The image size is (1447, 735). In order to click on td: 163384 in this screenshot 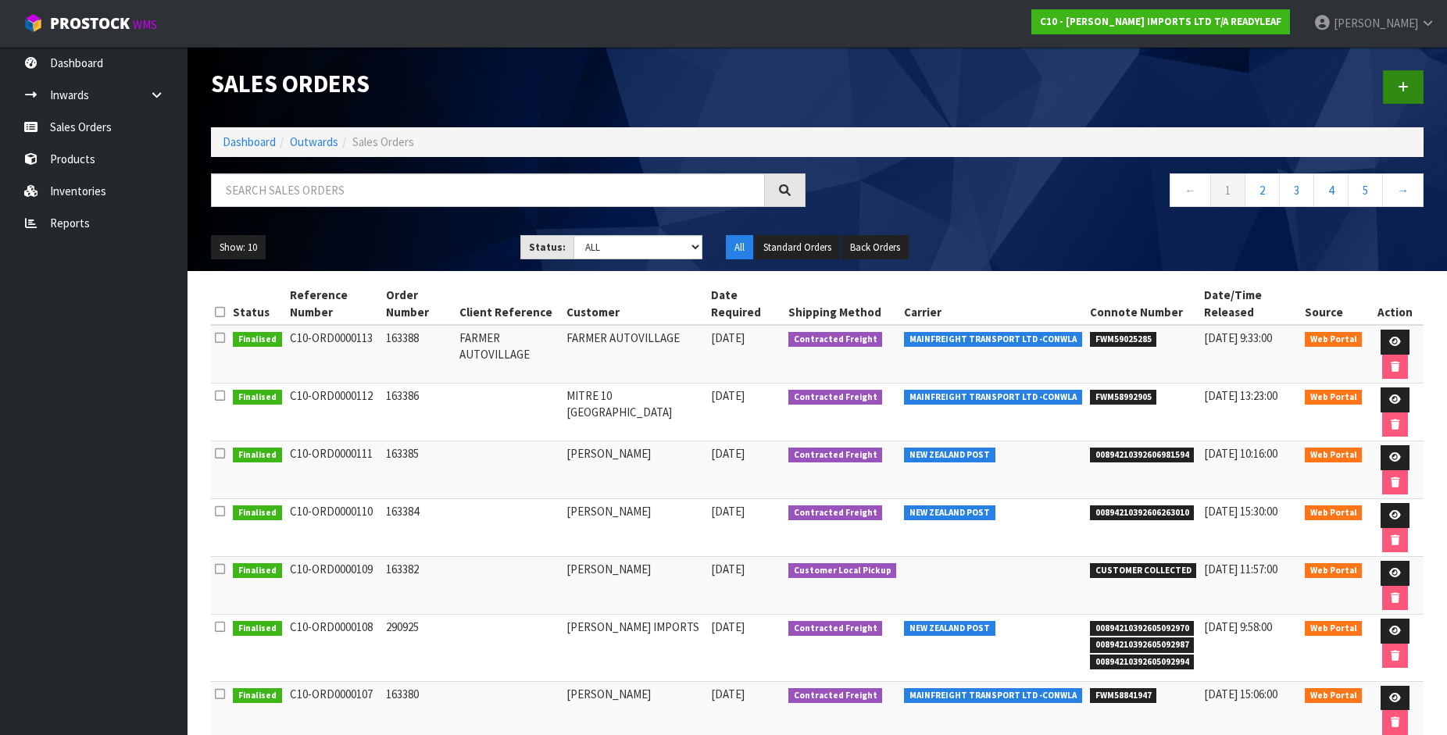, I will do `click(419, 528)`.